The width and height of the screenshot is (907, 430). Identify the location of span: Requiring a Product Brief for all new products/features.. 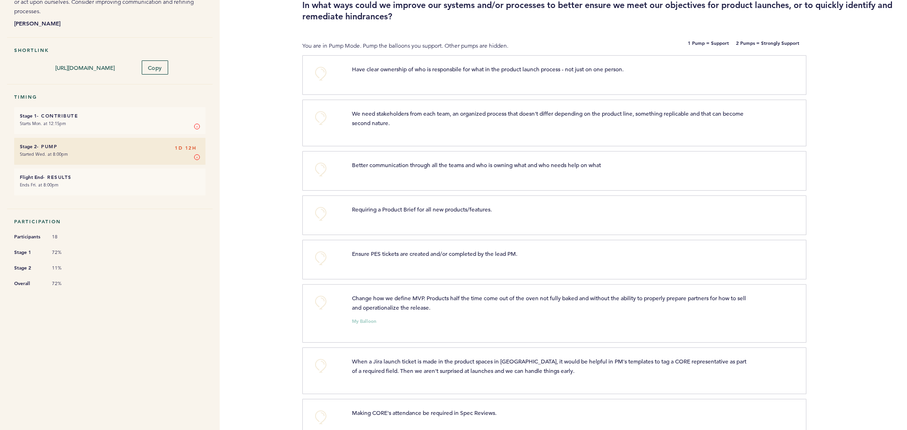
(422, 209).